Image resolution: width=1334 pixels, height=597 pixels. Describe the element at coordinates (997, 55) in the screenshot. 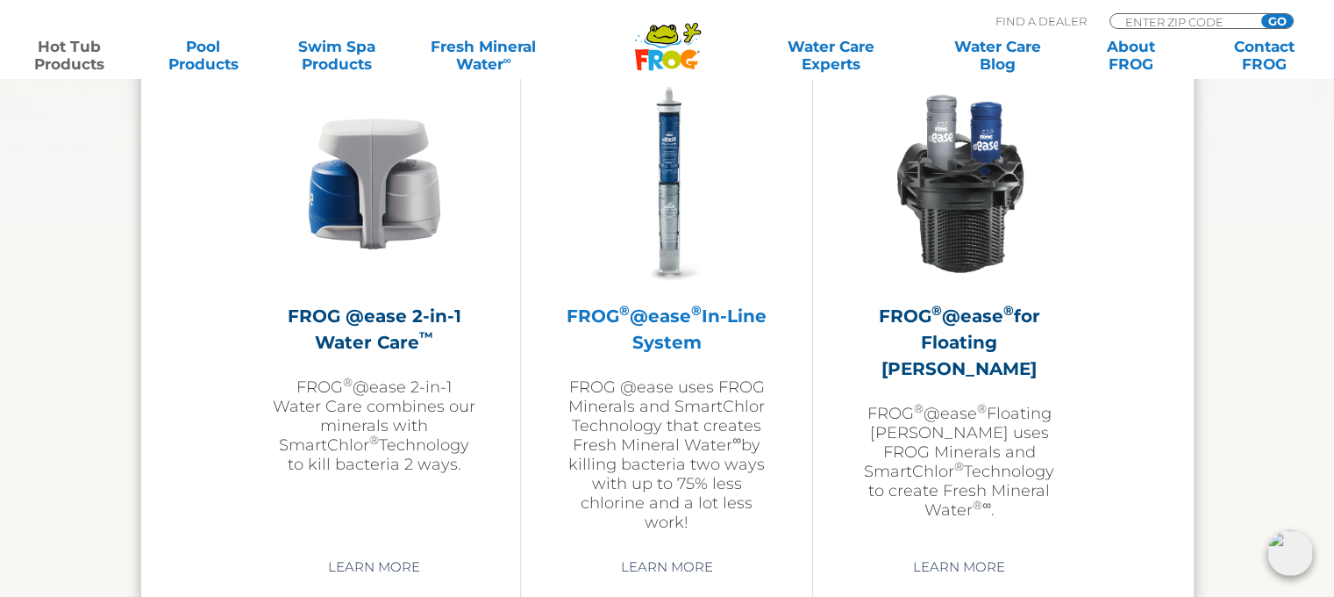

I see `a: Water CareBlog` at that location.